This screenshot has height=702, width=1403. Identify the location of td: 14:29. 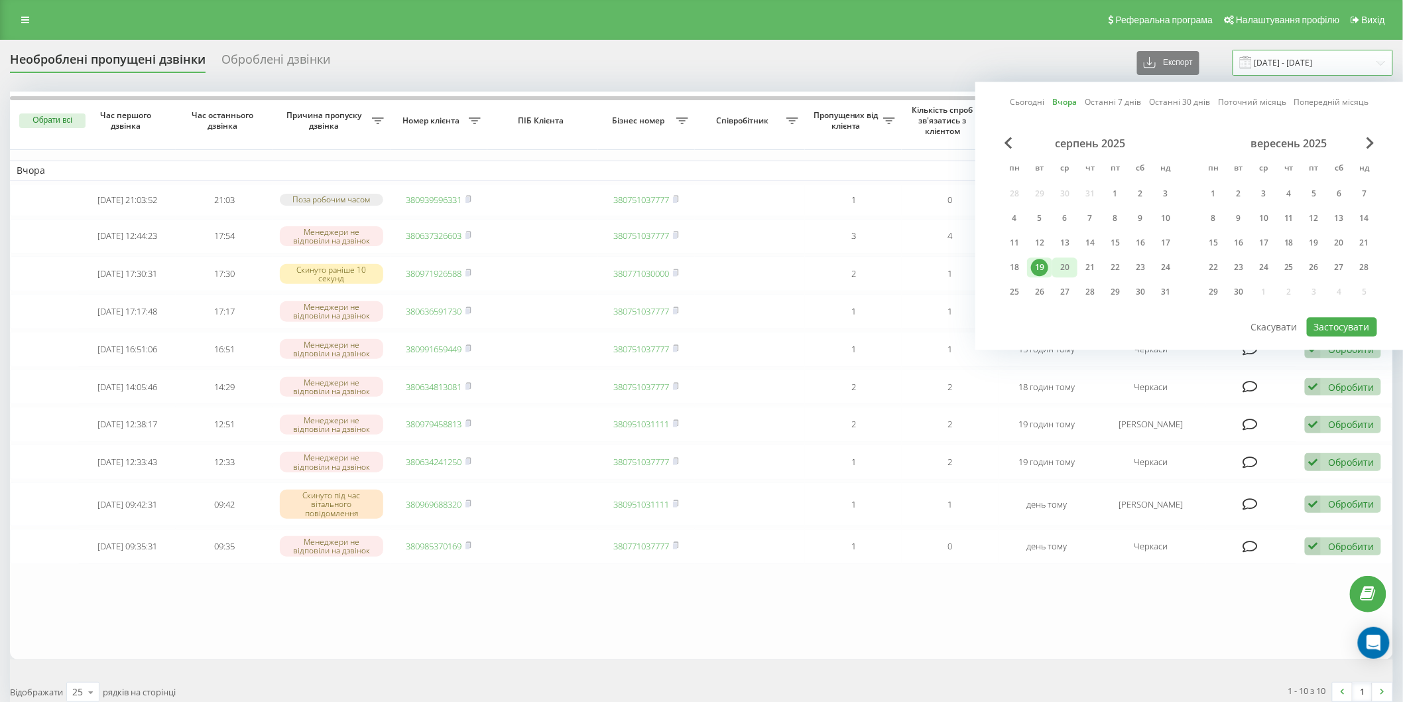
(224, 387).